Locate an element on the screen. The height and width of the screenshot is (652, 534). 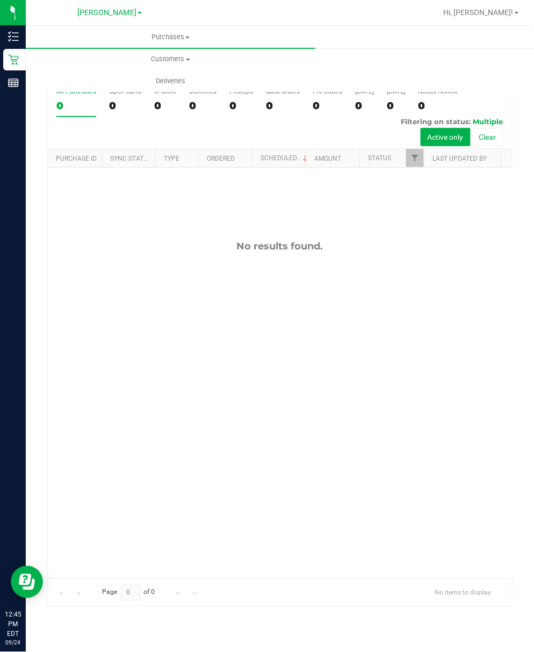
a: Customers is located at coordinates (170, 59).